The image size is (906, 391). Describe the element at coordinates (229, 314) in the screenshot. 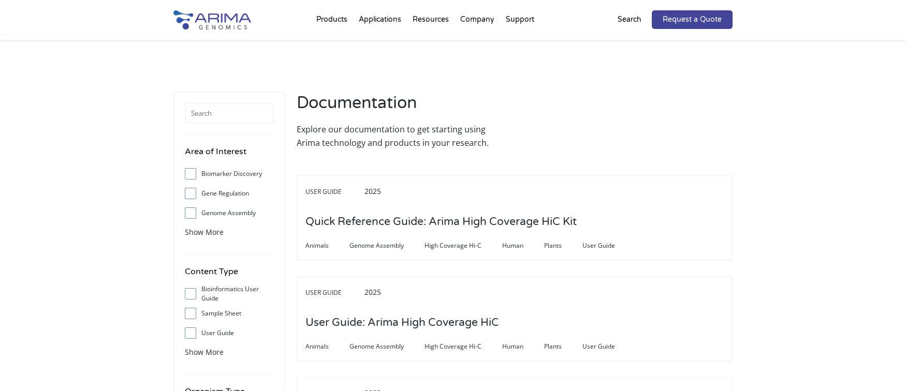

I see `label: Sample Sheet` at that location.